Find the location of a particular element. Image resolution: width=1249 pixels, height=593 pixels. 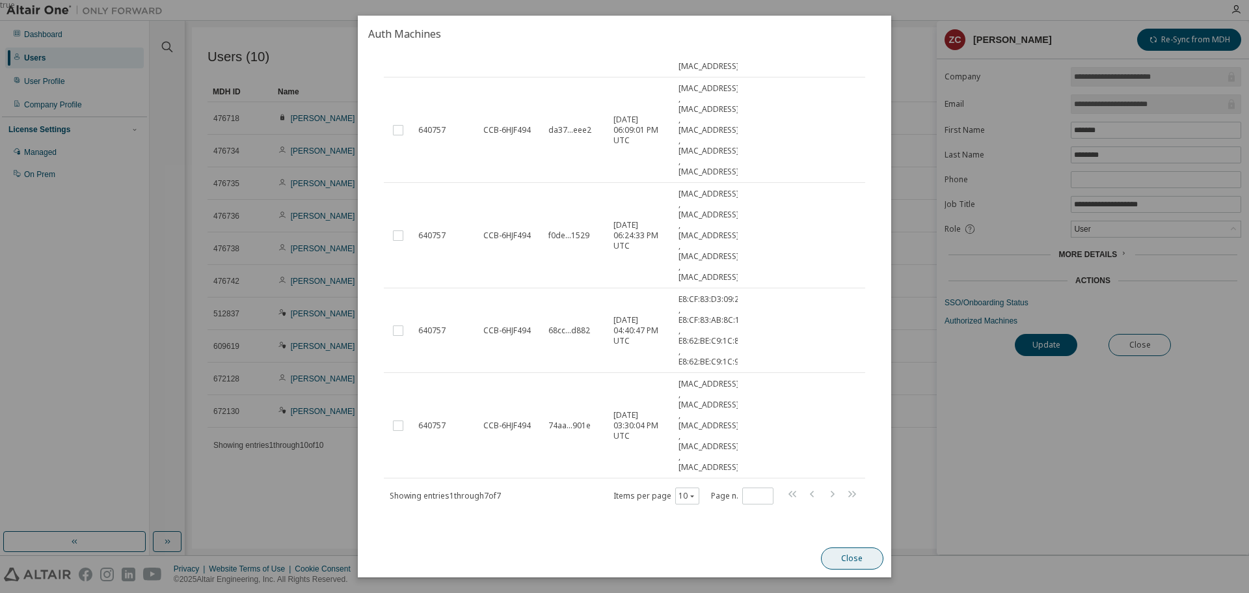

span: Page n. is located at coordinates (742, 496).